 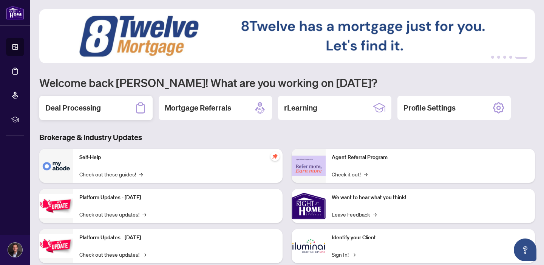 What do you see at coordinates (198, 108) in the screenshot?
I see `h2: Mortgage Referrals` at bounding box center [198, 108].